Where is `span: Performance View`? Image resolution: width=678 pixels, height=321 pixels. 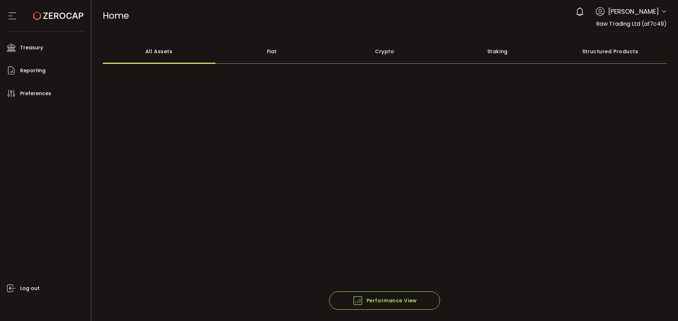 span: Performance View is located at coordinates (384, 301).